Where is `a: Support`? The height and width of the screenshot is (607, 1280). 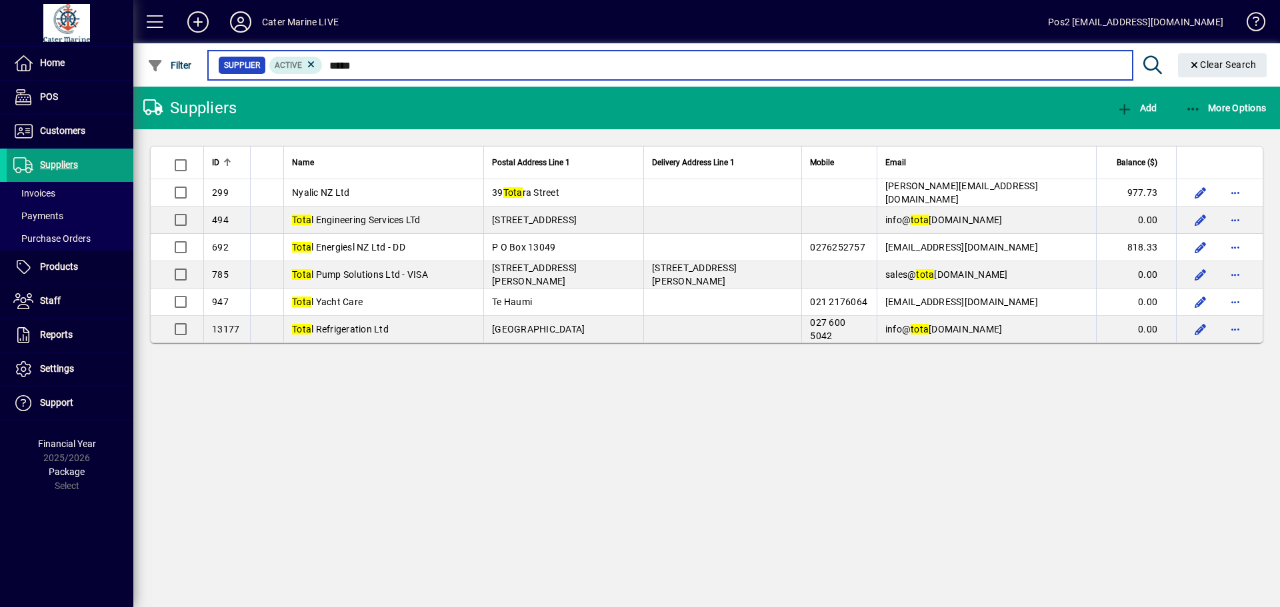
a: Support is located at coordinates (70, 403).